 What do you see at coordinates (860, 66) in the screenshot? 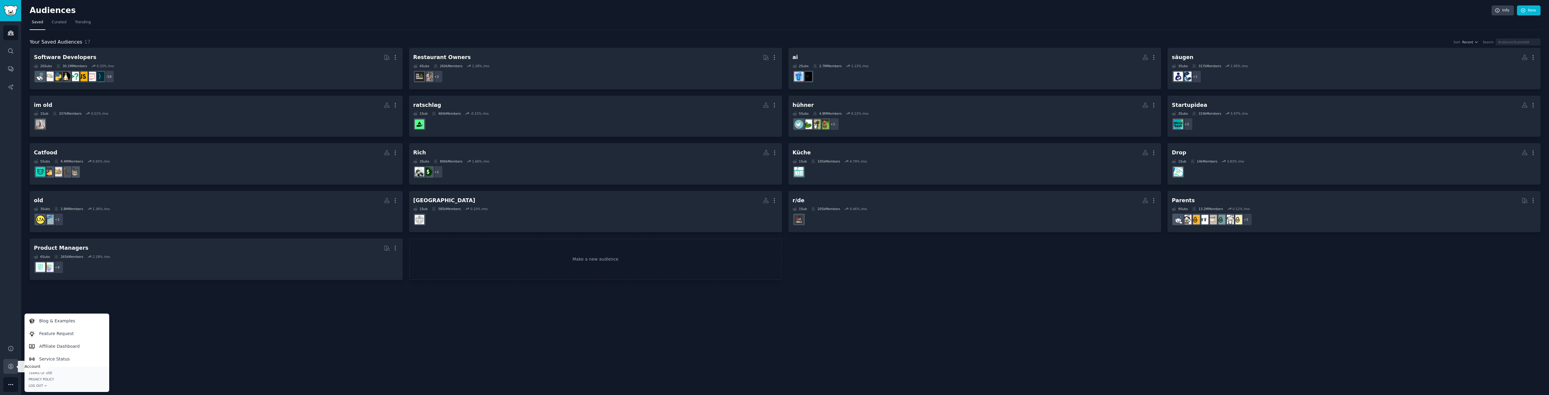
I see `div: 1.13 % /mo` at bounding box center [860, 66].